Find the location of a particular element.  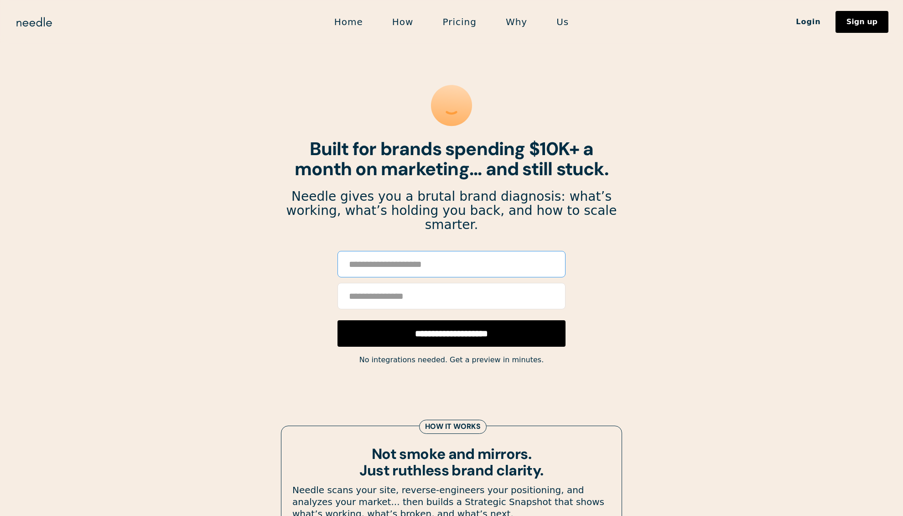

a: Login is located at coordinates (808, 22).